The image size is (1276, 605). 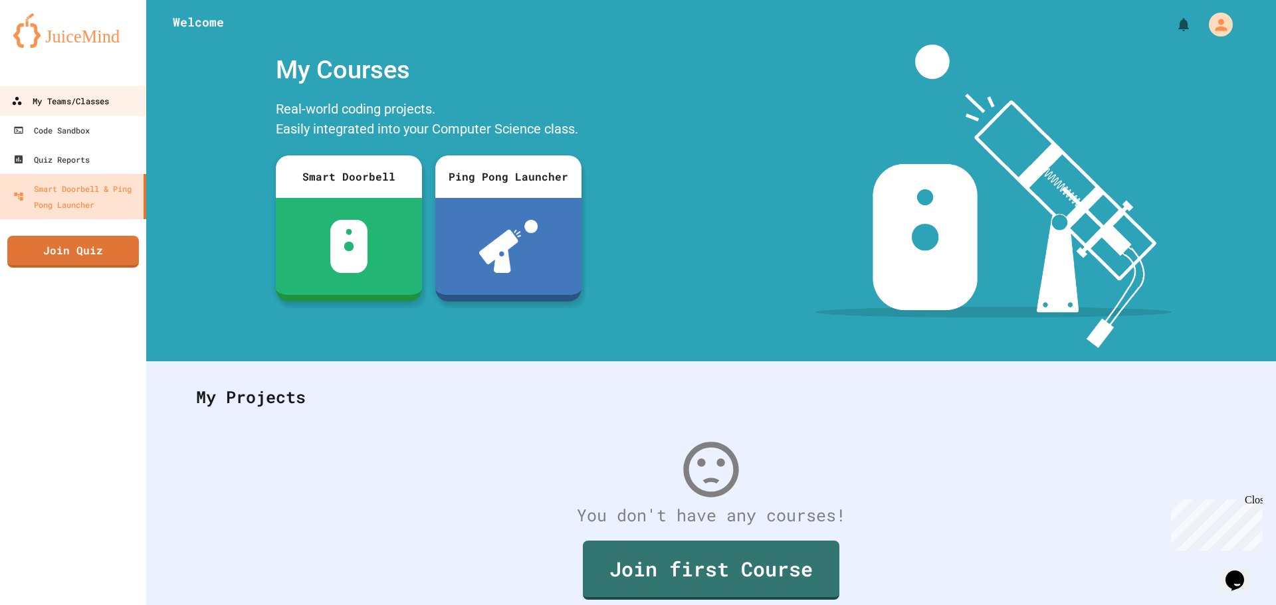 I want to click on a: Join Quiz, so click(x=73, y=252).